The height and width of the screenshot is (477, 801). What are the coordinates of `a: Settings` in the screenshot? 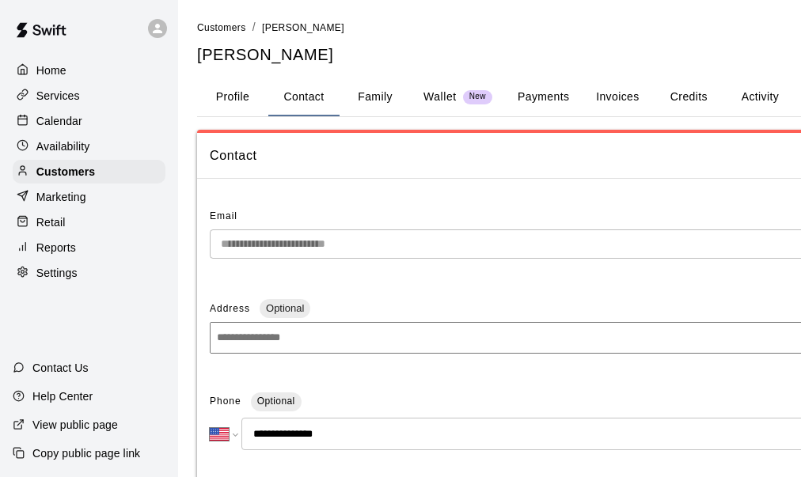 It's located at (89, 273).